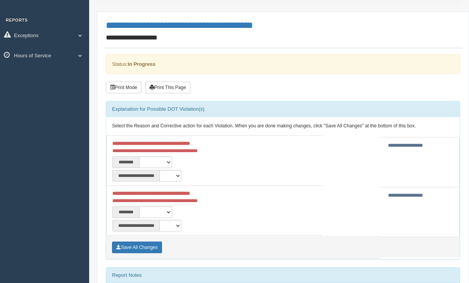 The height and width of the screenshot is (283, 469). What do you see at coordinates (124, 88) in the screenshot?
I see `button: Print Mode` at bounding box center [124, 88].